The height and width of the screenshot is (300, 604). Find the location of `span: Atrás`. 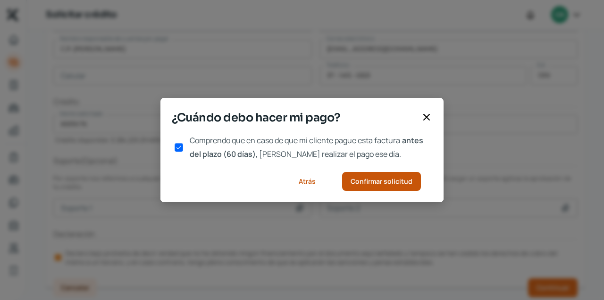

span: Atrás is located at coordinates (307, 181).